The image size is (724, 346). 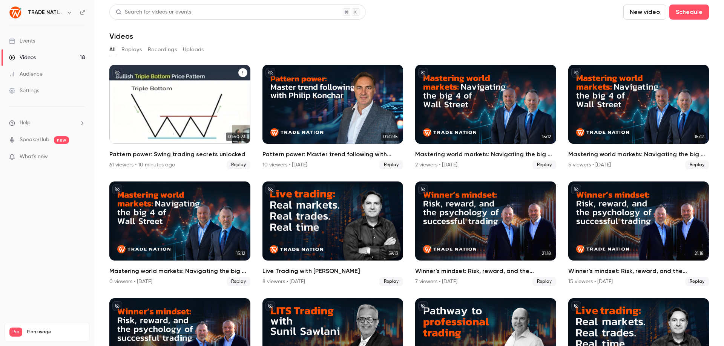 I want to click on h2: Pattern power: Swing trading secrets unlocked, so click(x=180, y=155).